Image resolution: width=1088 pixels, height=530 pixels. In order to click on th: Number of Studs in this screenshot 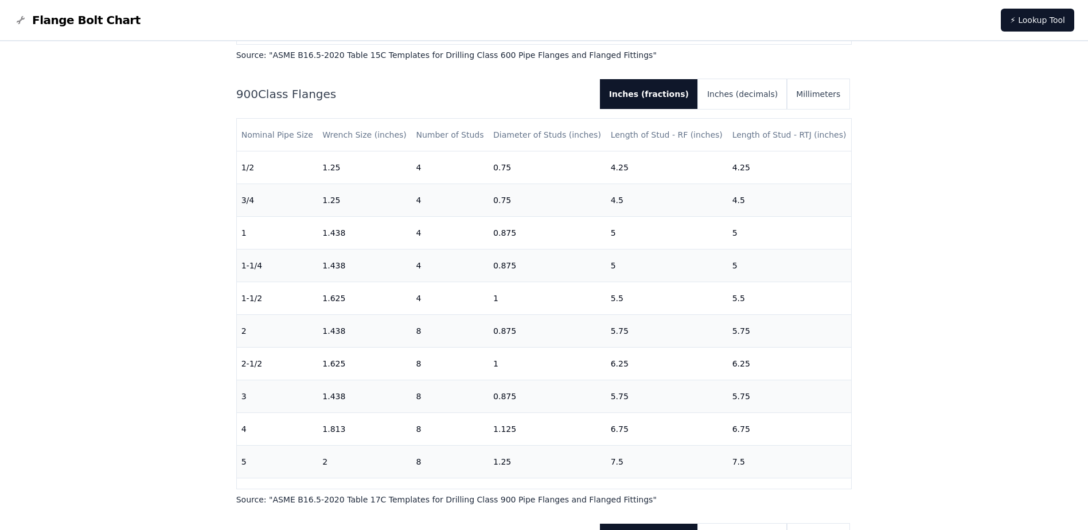, I will do `click(450, 135)`.